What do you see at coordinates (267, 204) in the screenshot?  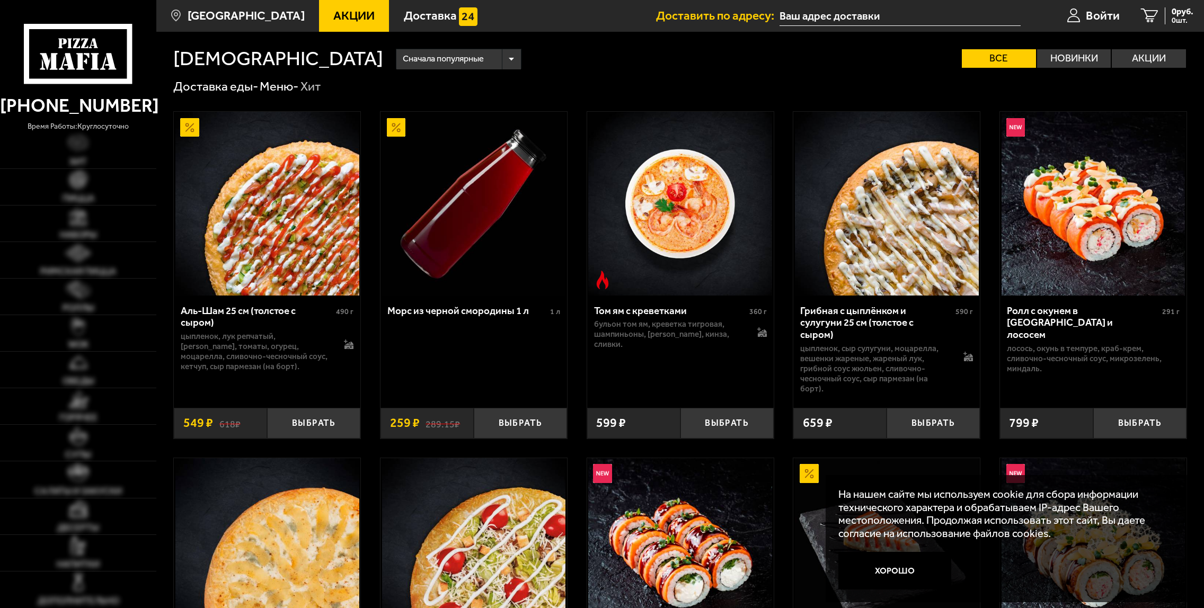 I see `img: Аль-Шам 25 см (толстое с сыром)` at bounding box center [267, 204].